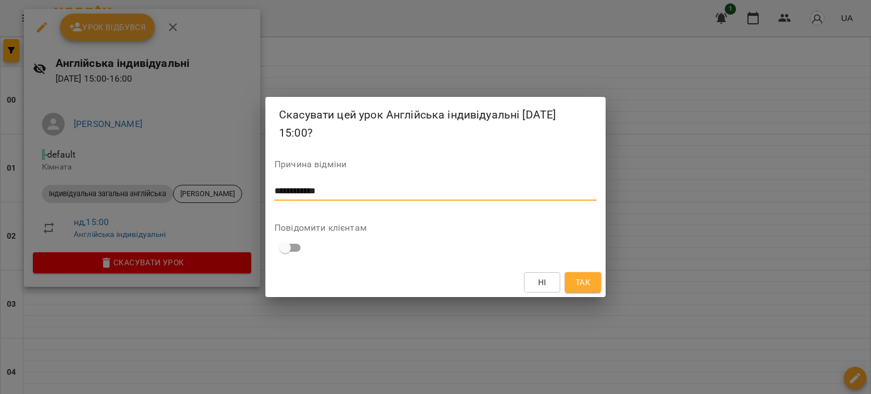  Describe the element at coordinates (542, 282) in the screenshot. I see `button: Ні` at that location.